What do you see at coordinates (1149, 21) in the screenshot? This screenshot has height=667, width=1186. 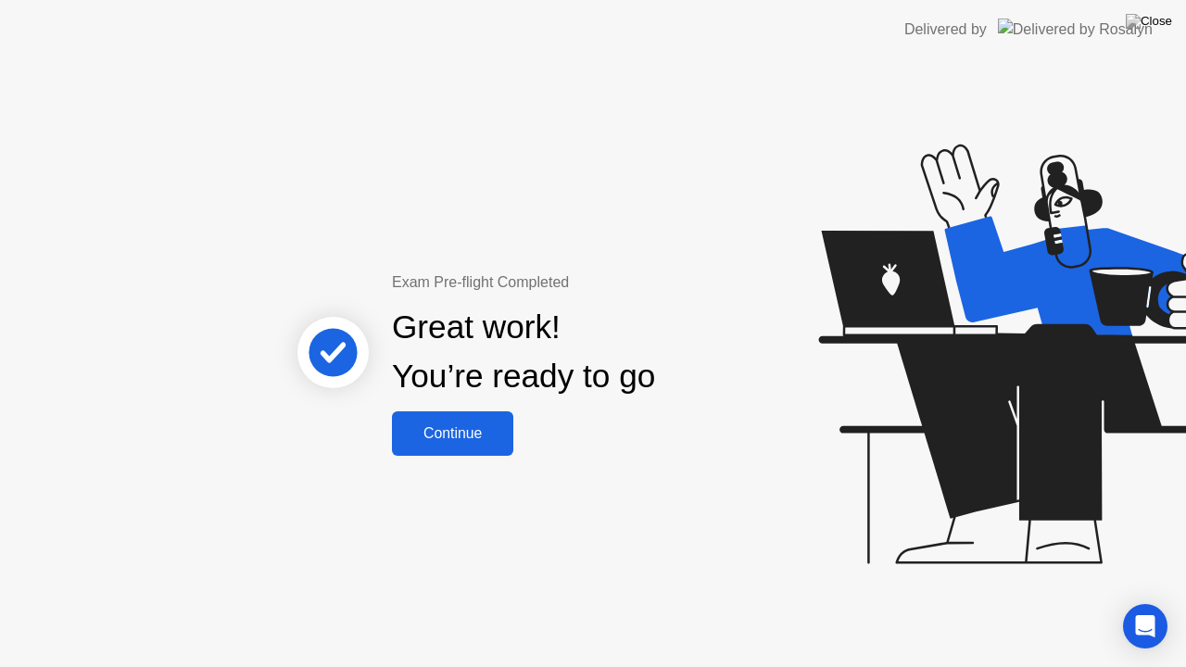 I see `img: Close` at bounding box center [1149, 21].